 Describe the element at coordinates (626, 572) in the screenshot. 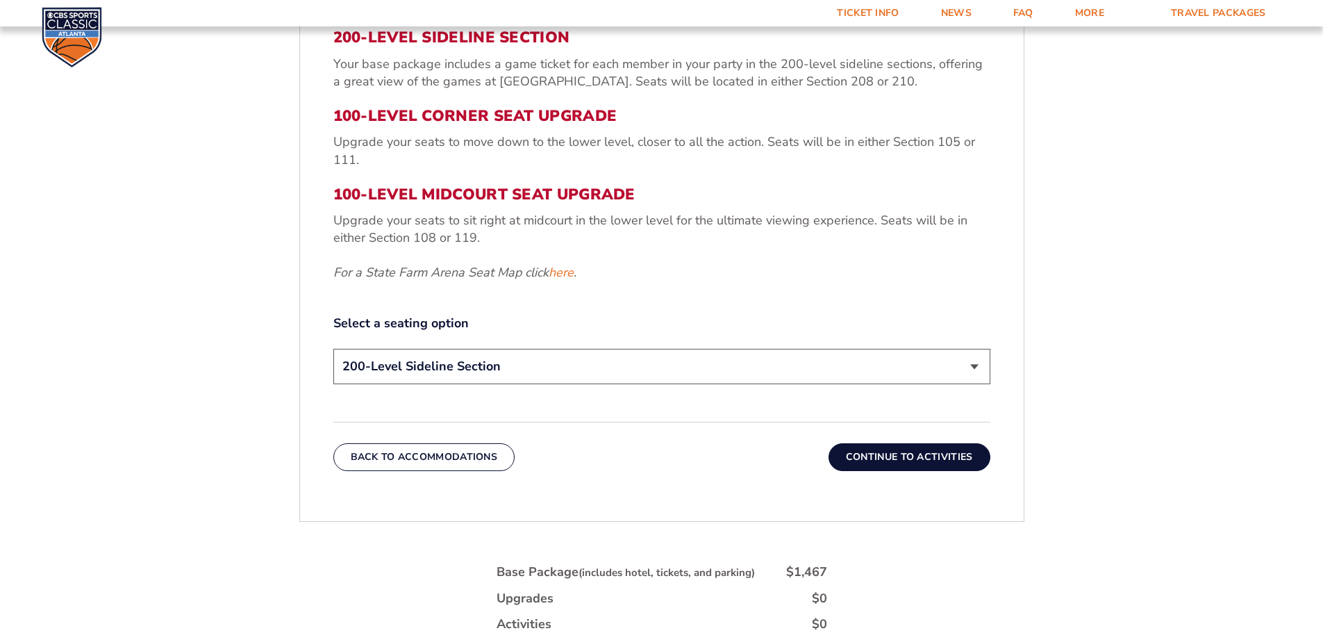

I see `div: Base Package` at that location.